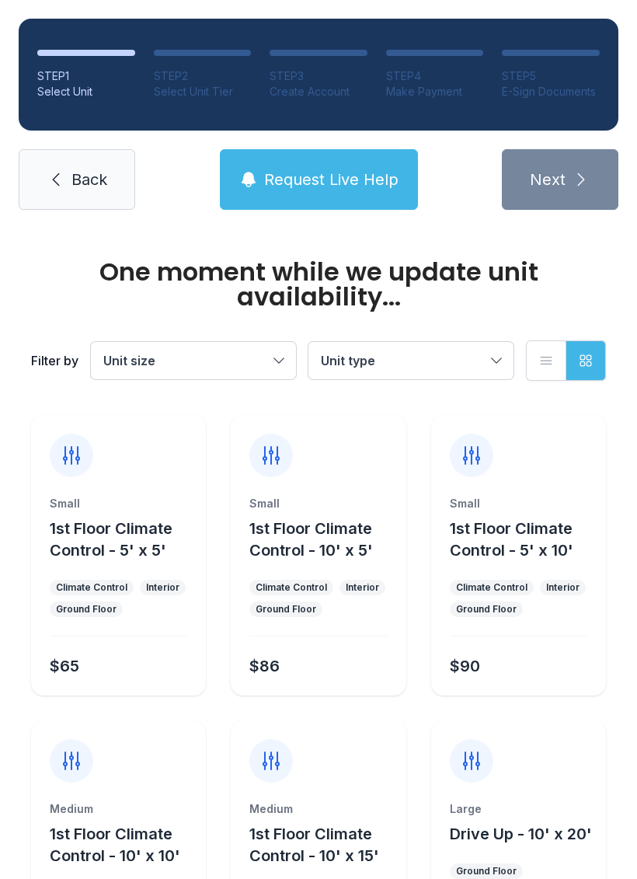  I want to click on button: Drive Up - 10' x 20', so click(521, 834).